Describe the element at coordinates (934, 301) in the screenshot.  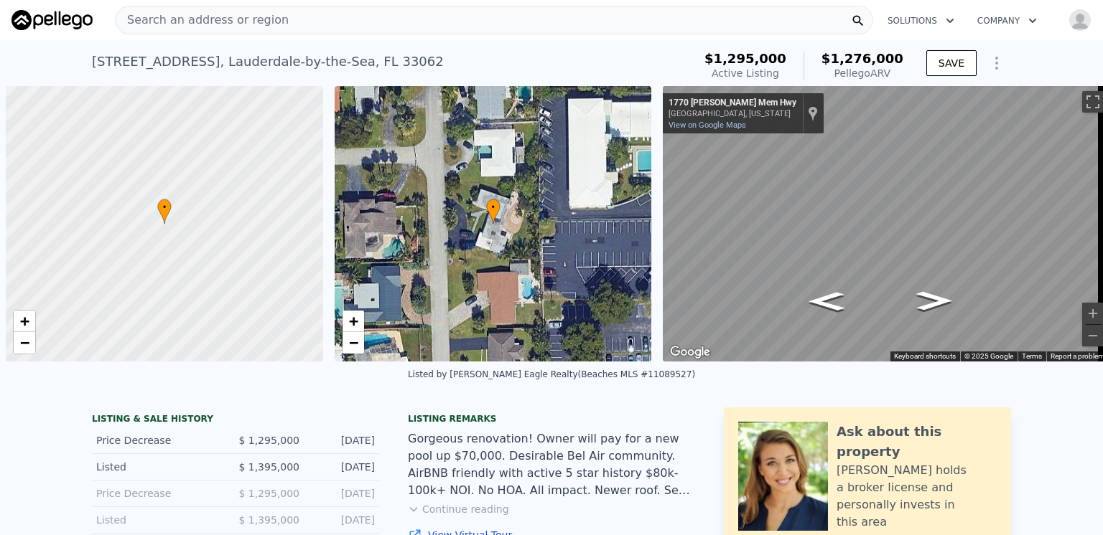
I see `path: Go North, Jimmy Buffett Mem Hwy` at that location.